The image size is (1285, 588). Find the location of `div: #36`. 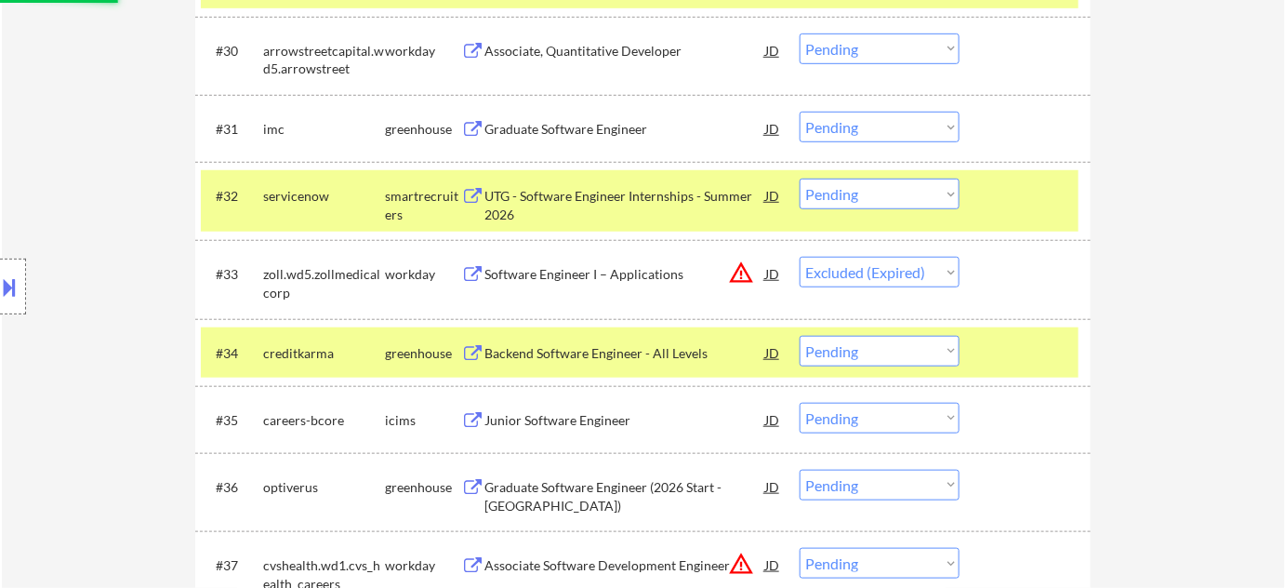

div: #36 is located at coordinates (231, 487).